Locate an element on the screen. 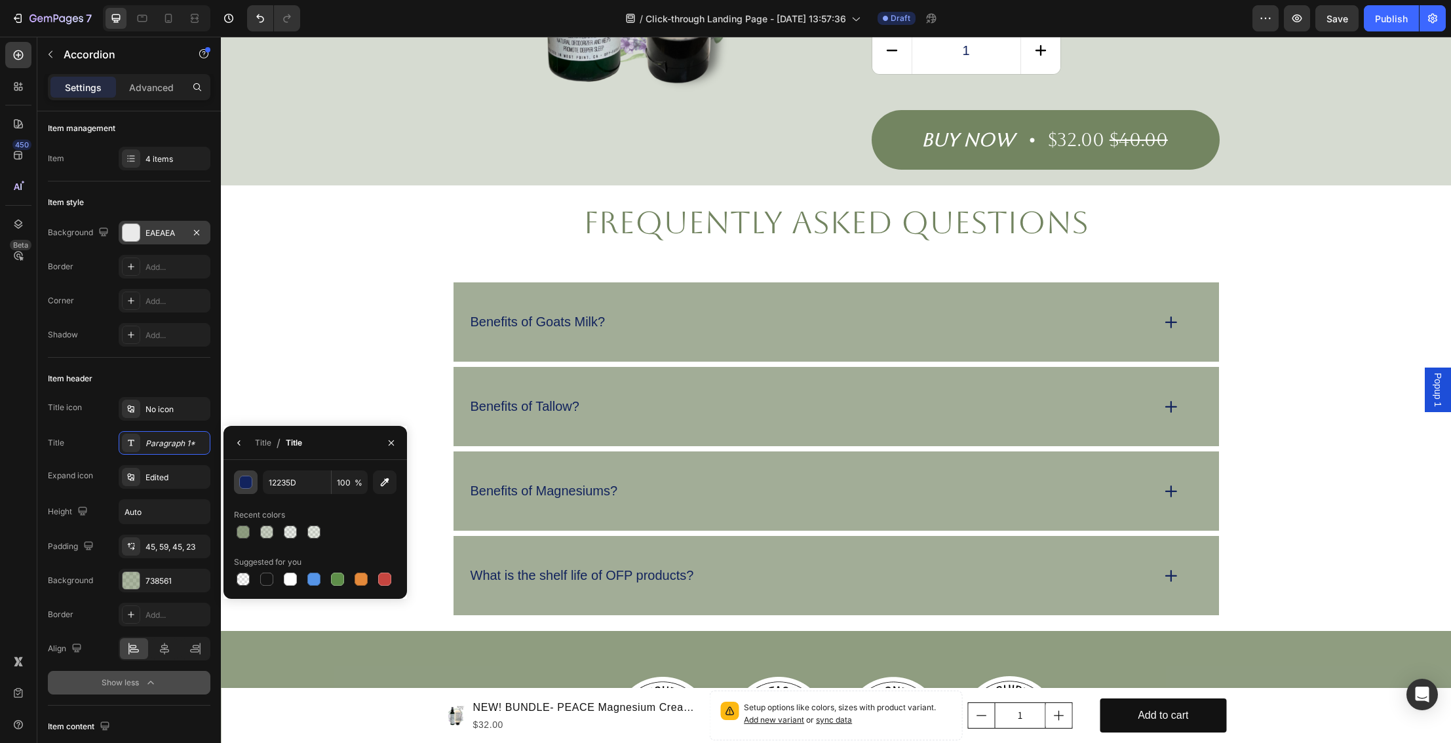  div: Title icon is located at coordinates (65, 408).